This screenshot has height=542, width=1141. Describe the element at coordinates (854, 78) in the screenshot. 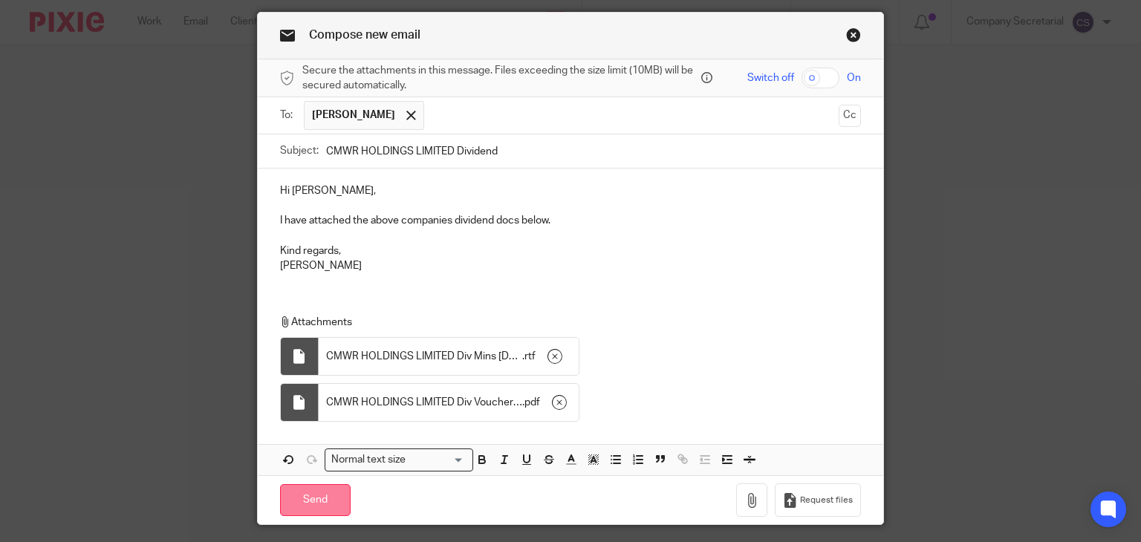

I see `span: On` at that location.